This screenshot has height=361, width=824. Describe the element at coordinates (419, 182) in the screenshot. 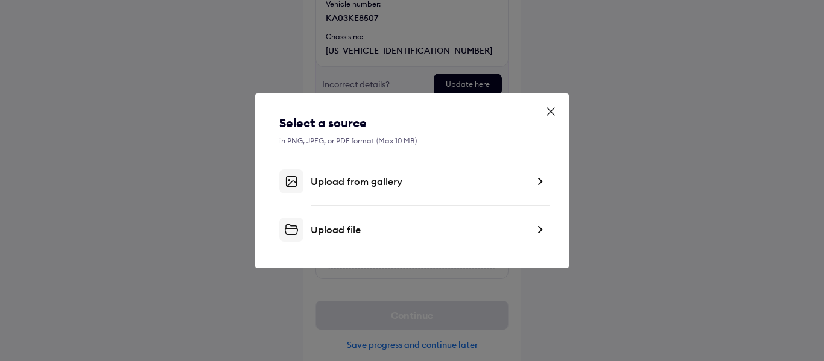

I see `div: Upload from gallery` at that location.